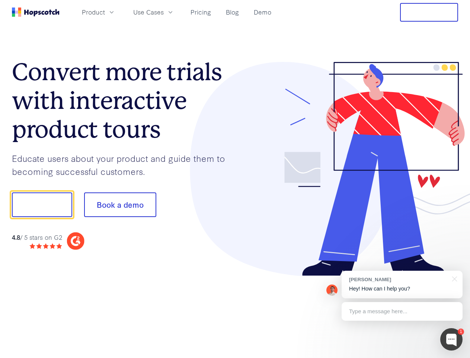 The height and width of the screenshot is (358, 470). I want to click on a: Demo, so click(263, 12).